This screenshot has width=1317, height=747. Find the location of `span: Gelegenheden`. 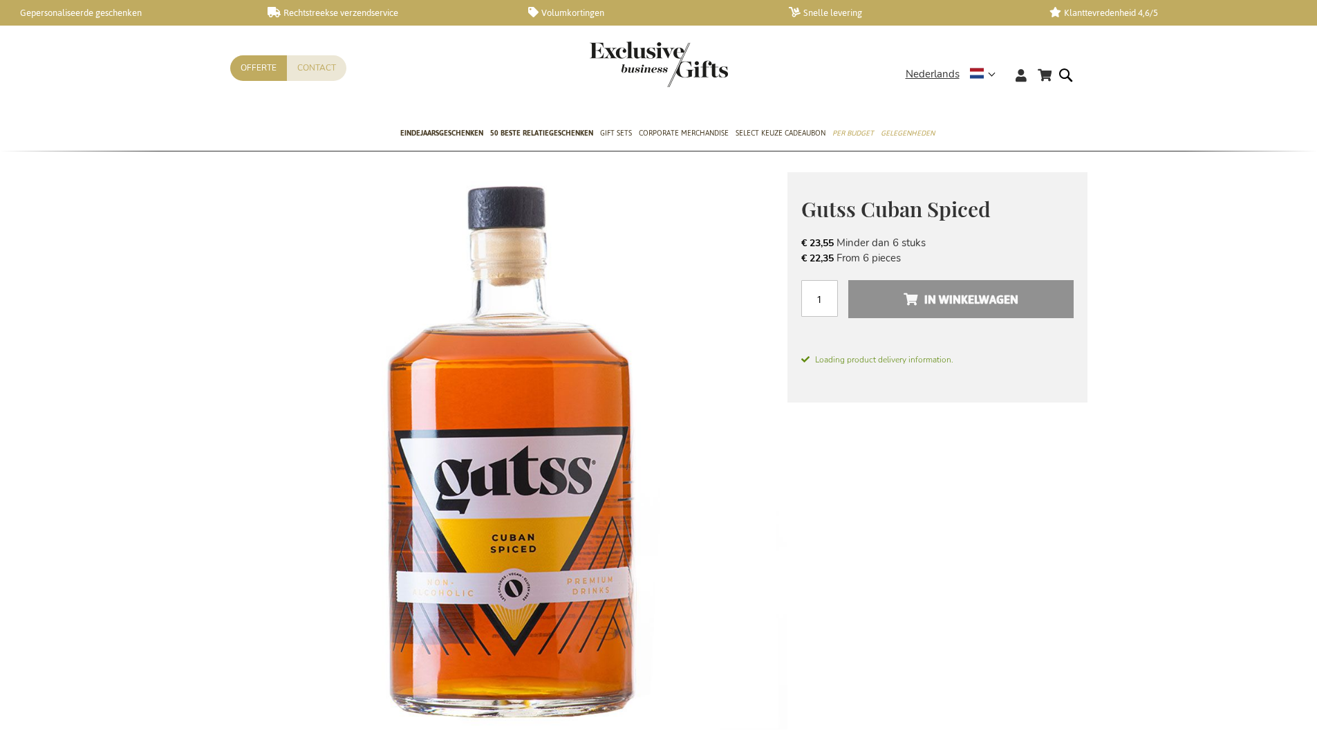

span: Gelegenheden is located at coordinates (908, 133).